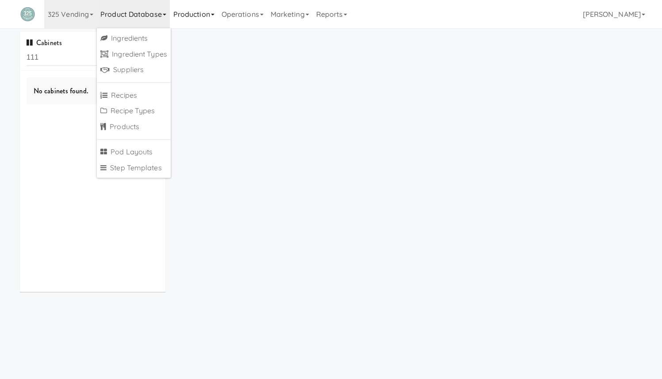  Describe the element at coordinates (44, 42) in the screenshot. I see `span: Cabinets` at that location.